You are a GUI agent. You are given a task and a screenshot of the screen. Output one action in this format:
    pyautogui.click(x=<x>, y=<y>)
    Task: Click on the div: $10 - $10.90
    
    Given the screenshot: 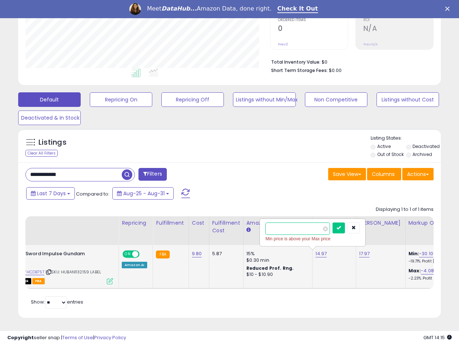 What is the action you would take?
    pyautogui.click(x=276, y=274)
    